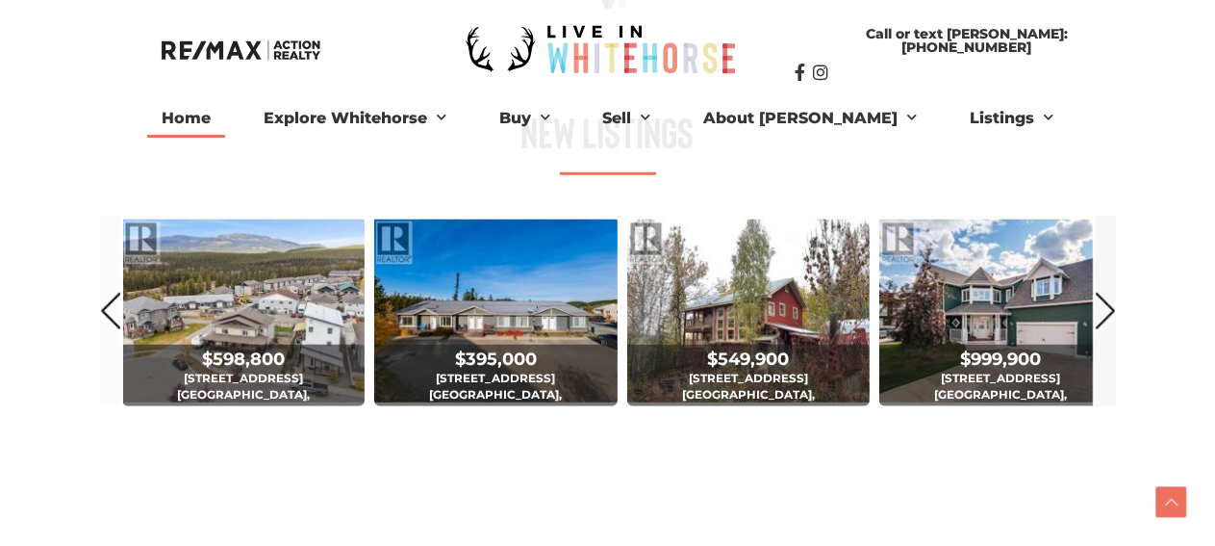 This screenshot has height=546, width=1215. What do you see at coordinates (243, 310) in the screenshot?
I see `img: <div class="price">$598,800</div> 5 Goldeneye Place<br>Whitehorse, Yukon<br><div class='bed_bath'...` at bounding box center [243, 310].